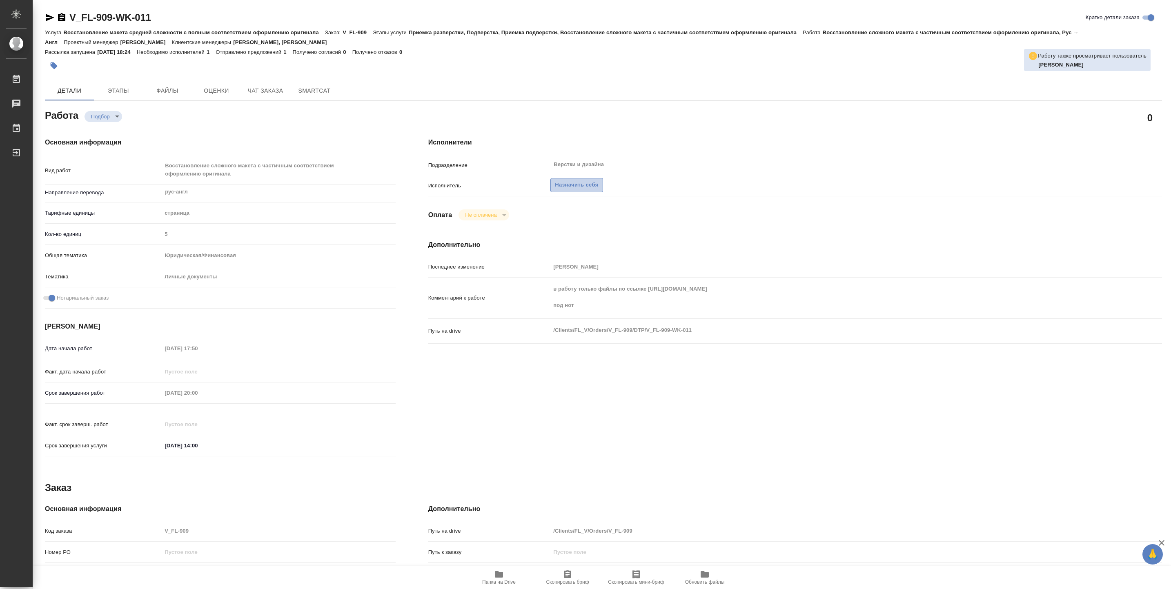  I want to click on p: Проектный менеджер, so click(92, 42).